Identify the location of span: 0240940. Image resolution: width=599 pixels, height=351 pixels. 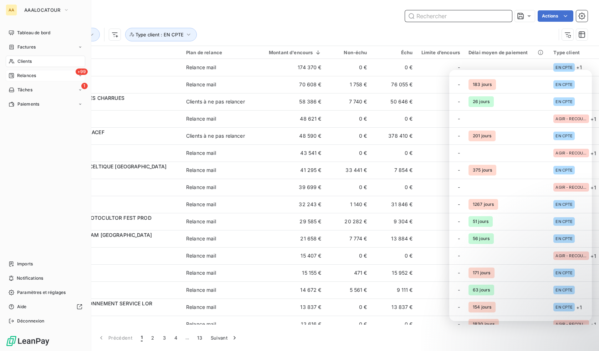
(113, 259).